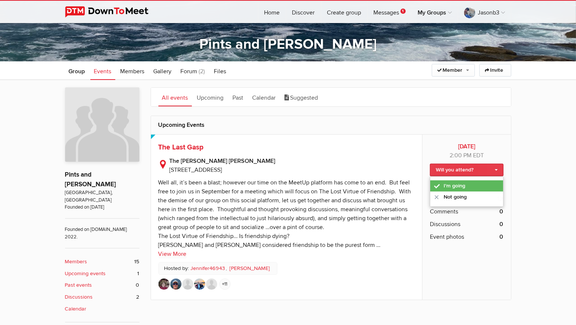 This screenshot has height=325, width=576. Describe the element at coordinates (162, 71) in the screenshot. I see `a: Gallery` at that location.